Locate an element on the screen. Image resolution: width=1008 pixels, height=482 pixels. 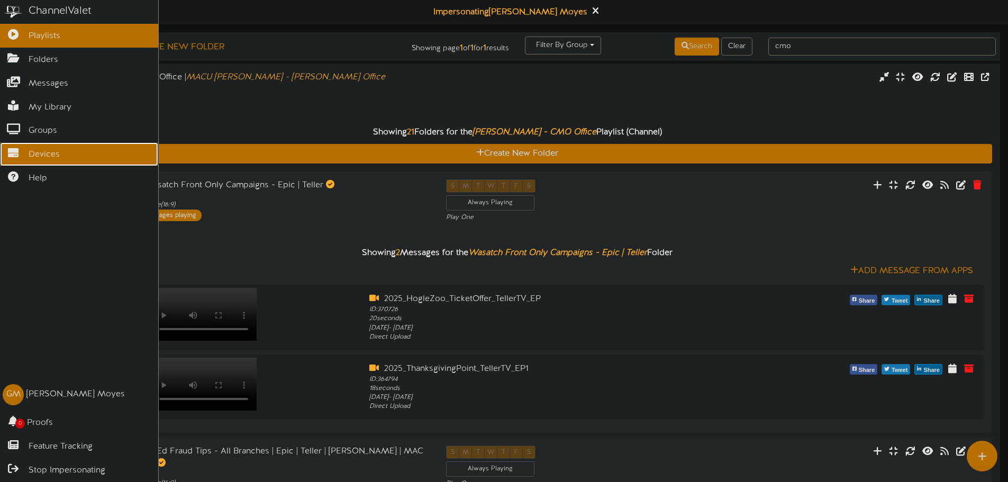
span: Stop Impersonating is located at coordinates (67, 470).